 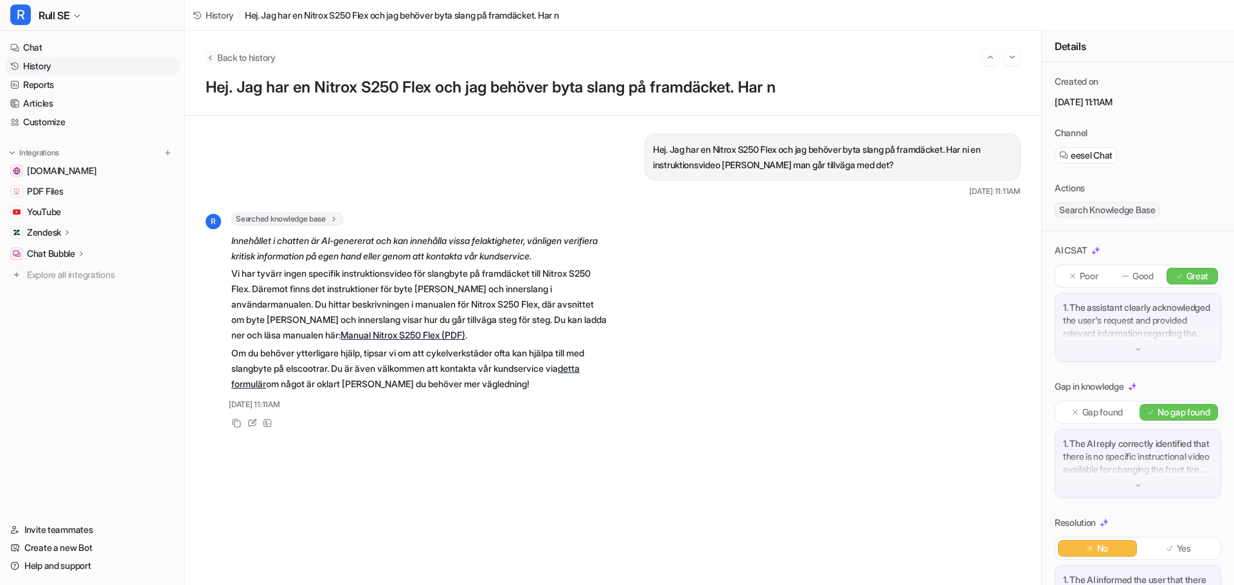 What do you see at coordinates (17, 212) in the screenshot?
I see `img: YouTube` at bounding box center [17, 212].